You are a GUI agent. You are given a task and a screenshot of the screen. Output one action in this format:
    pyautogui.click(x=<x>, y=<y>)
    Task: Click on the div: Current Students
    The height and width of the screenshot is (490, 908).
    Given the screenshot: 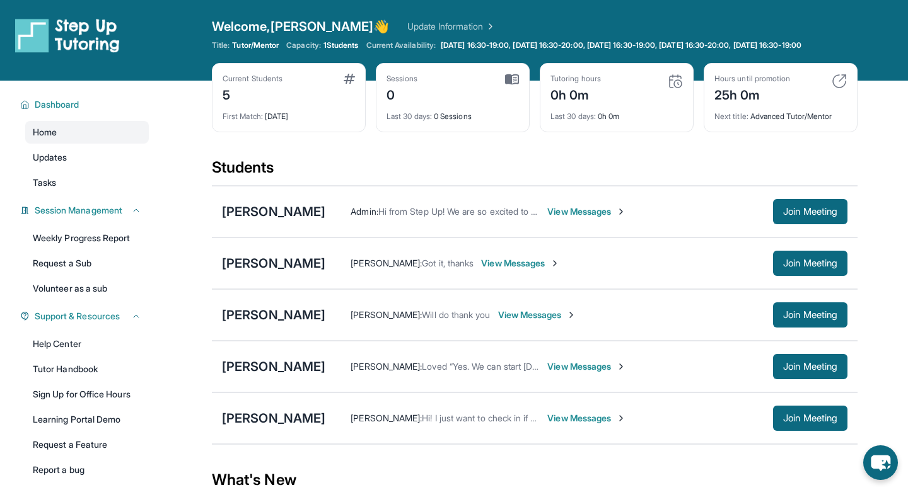 What is the action you would take?
    pyautogui.click(x=252, y=79)
    